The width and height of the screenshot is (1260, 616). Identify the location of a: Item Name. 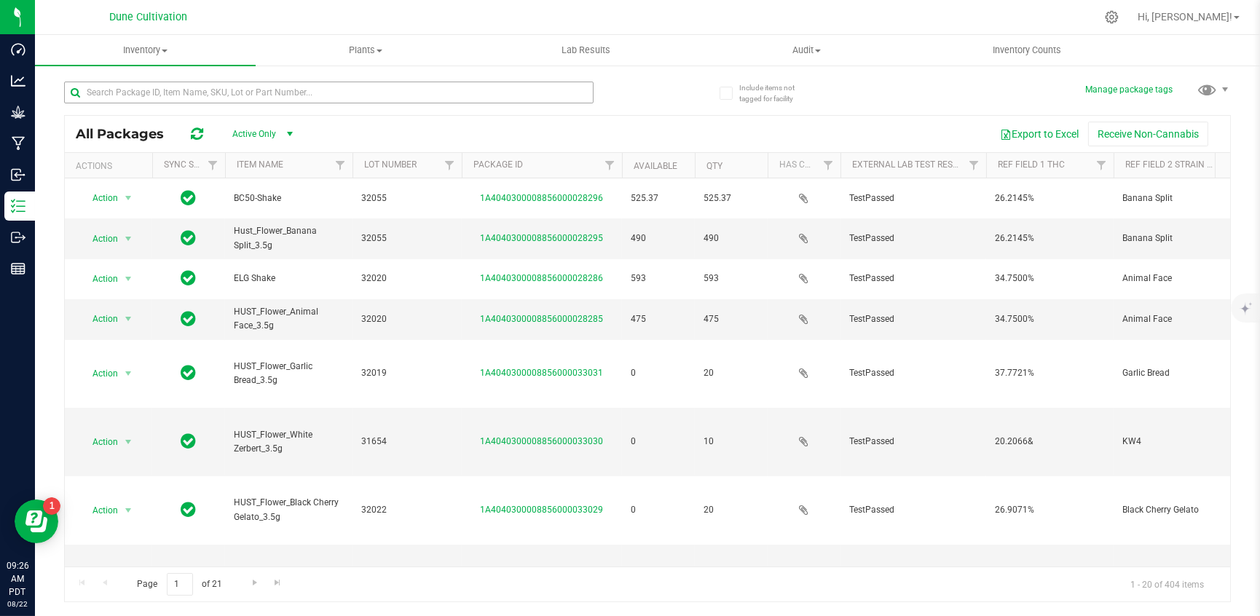
(260, 165).